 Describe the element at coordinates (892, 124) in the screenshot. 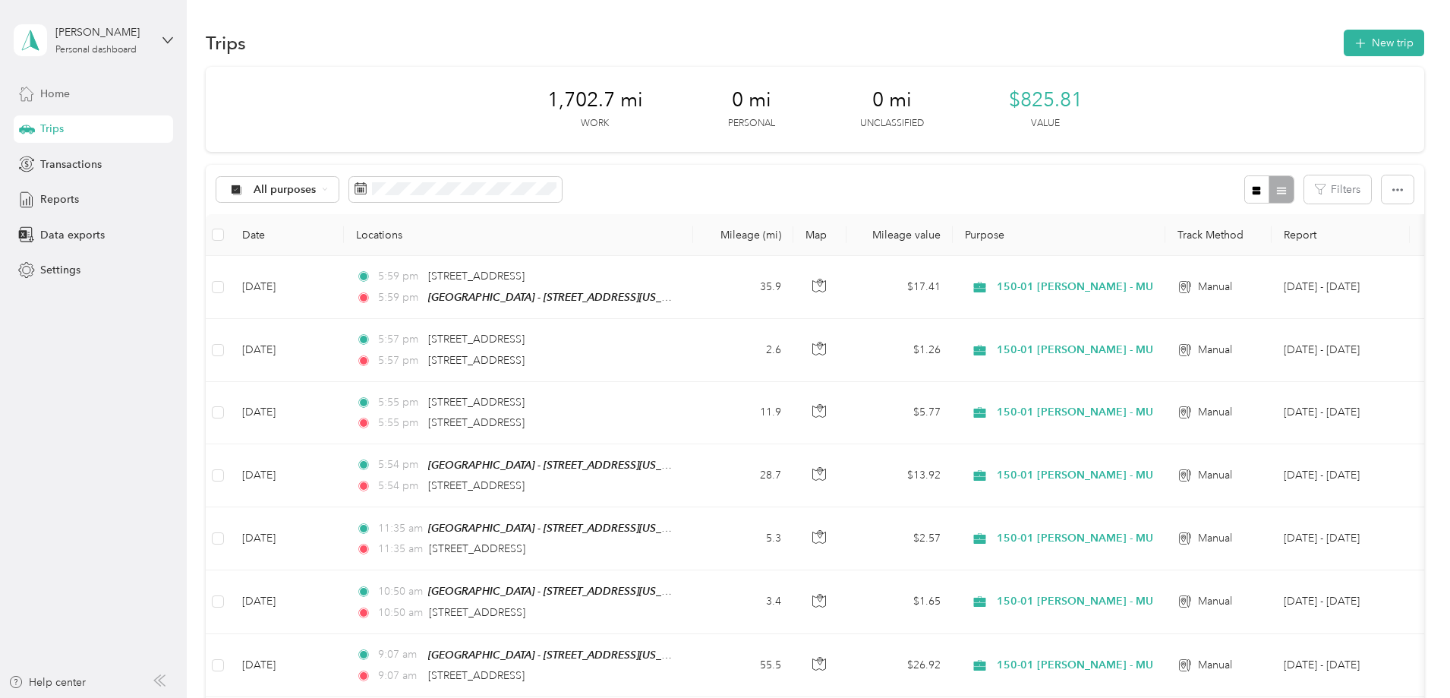

I see `p: Unclassified` at that location.